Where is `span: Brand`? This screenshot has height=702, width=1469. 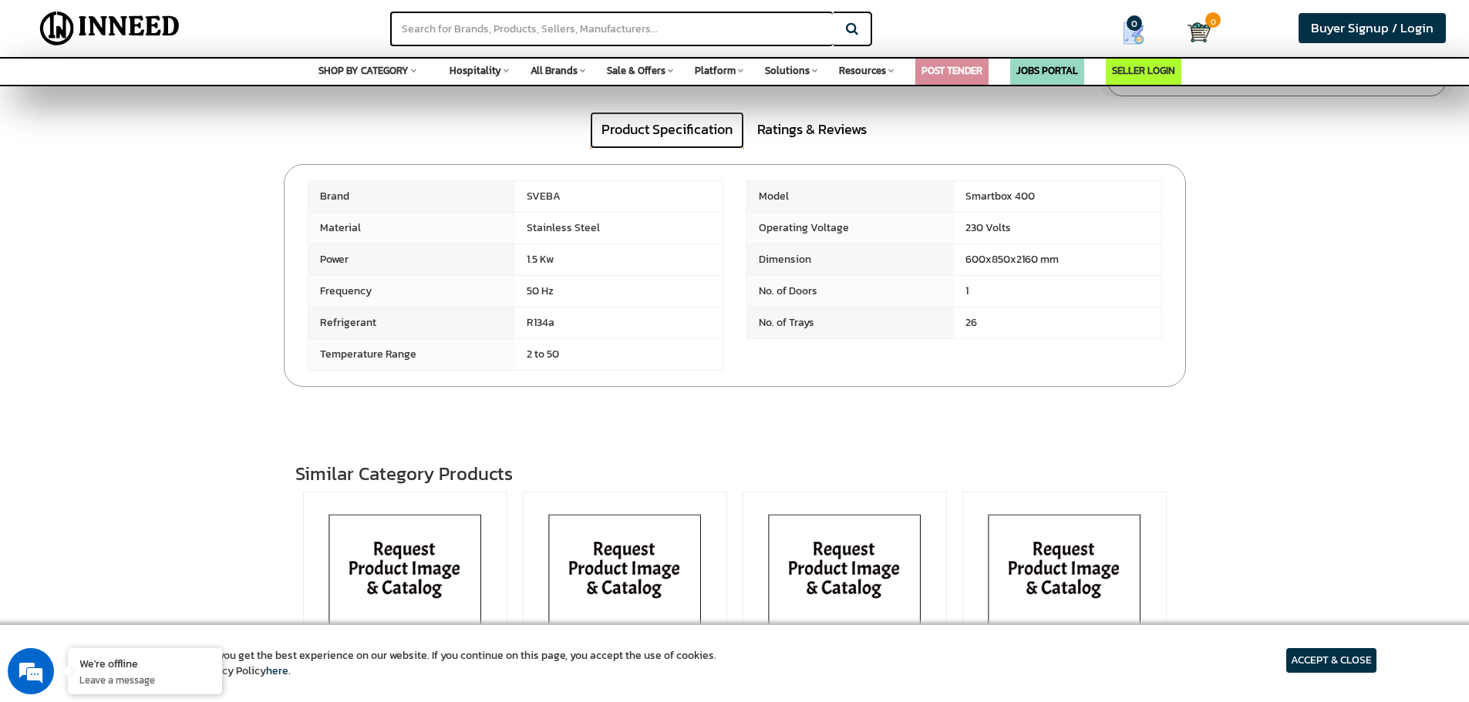
span: Brand is located at coordinates (412, 197).